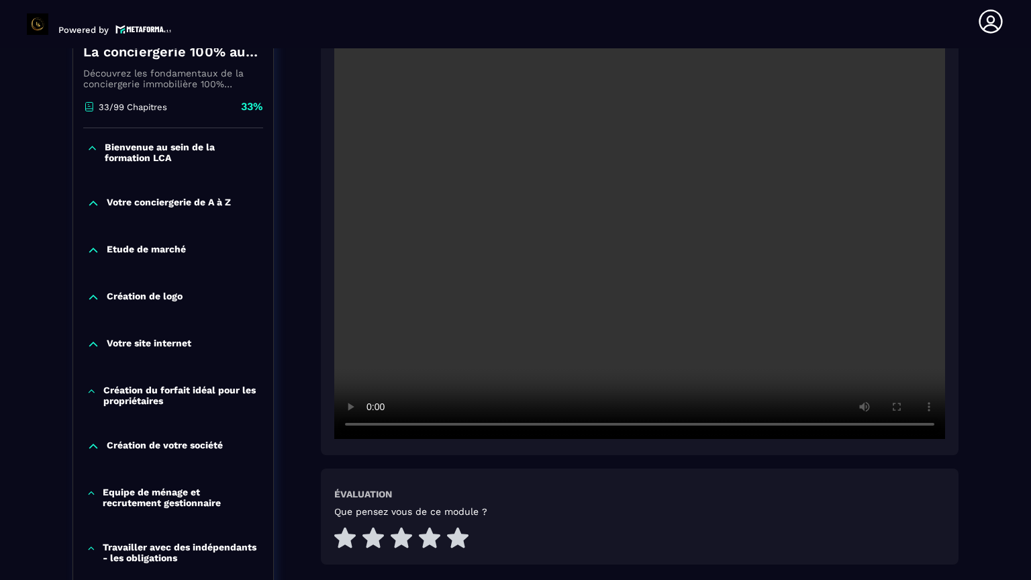 This screenshot has width=1031, height=580. What do you see at coordinates (146, 250) in the screenshot?
I see `p: Etude de marché` at bounding box center [146, 250].